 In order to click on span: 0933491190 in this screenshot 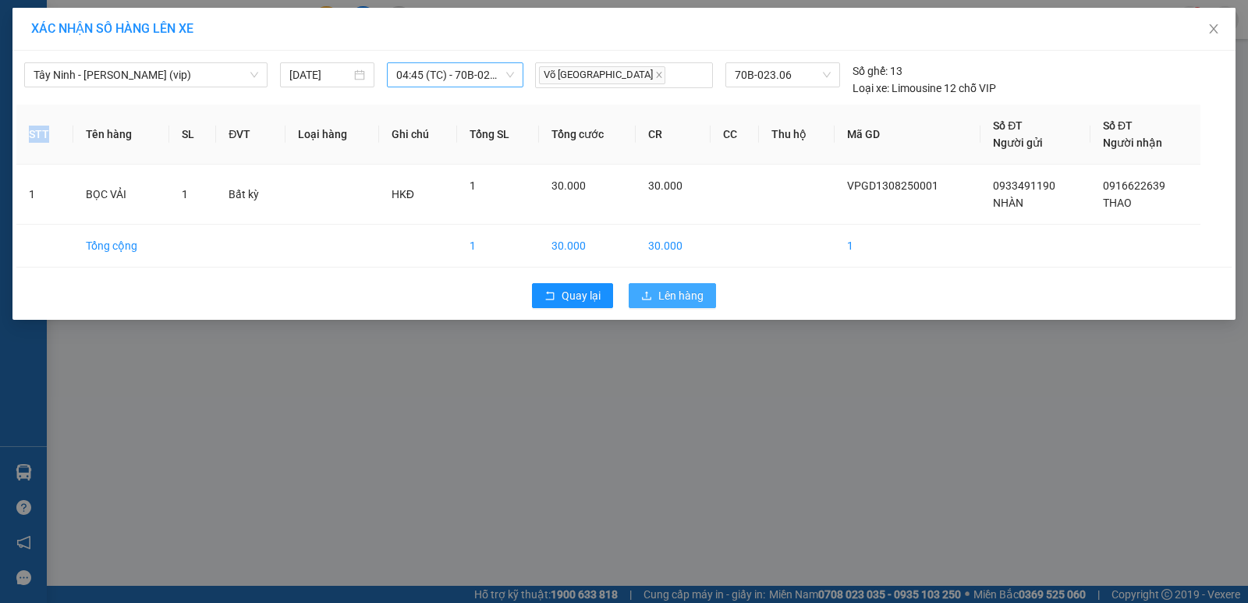, I will do `click(1024, 186)`.